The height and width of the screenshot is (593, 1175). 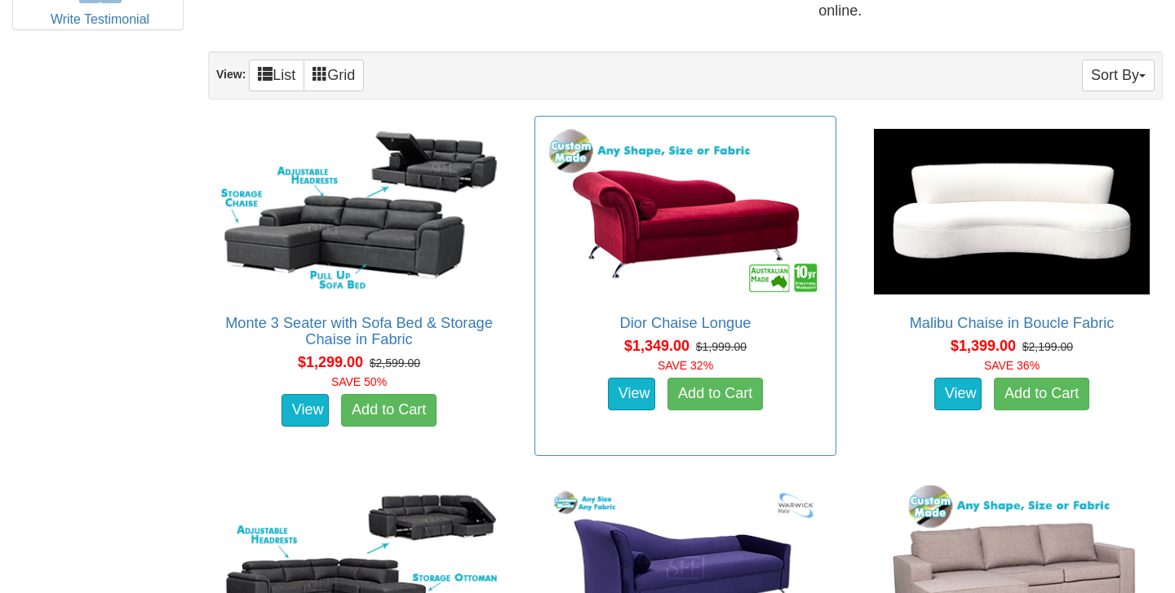 What do you see at coordinates (277, 75) in the screenshot?
I see `a: List` at bounding box center [277, 75].